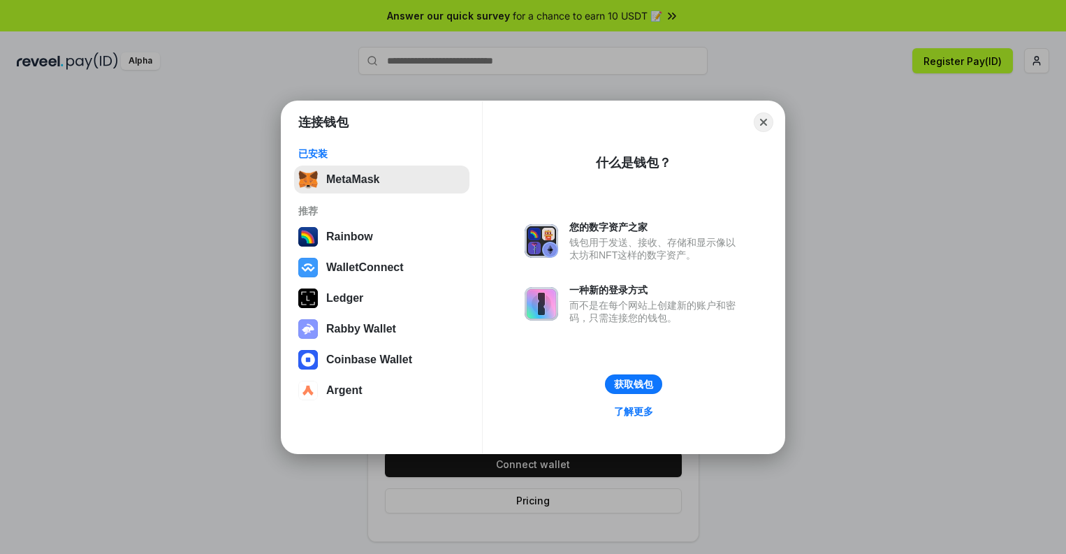  I want to click on div: Coinbase Wallet, so click(369, 360).